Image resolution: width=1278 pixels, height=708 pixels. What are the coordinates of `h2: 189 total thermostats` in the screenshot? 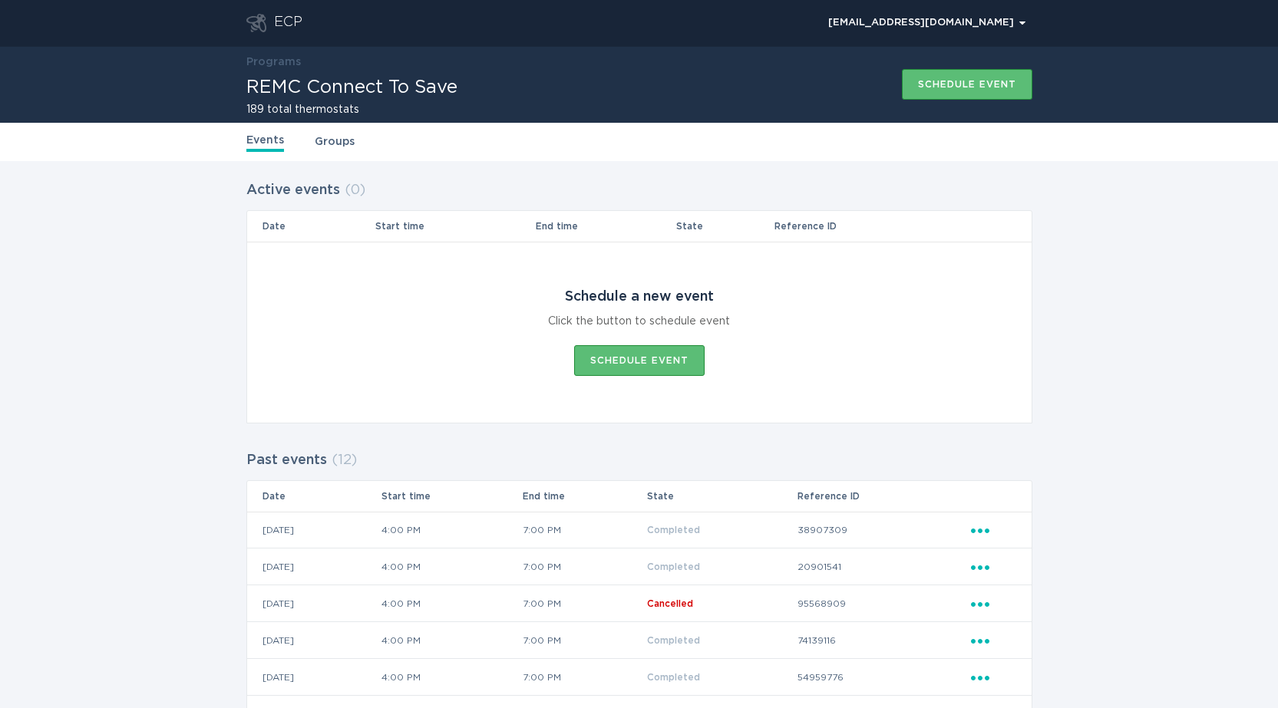 It's located at (352, 110).